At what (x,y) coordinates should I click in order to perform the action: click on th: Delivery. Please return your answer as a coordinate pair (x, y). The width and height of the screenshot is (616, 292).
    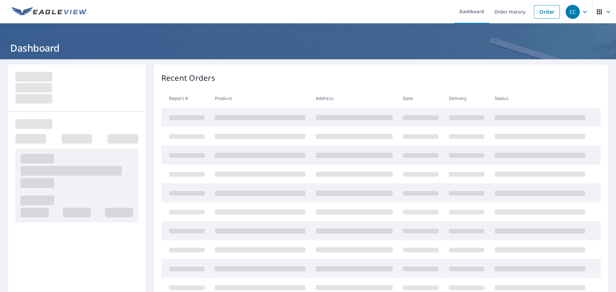
    Looking at the image, I should click on (466, 98).